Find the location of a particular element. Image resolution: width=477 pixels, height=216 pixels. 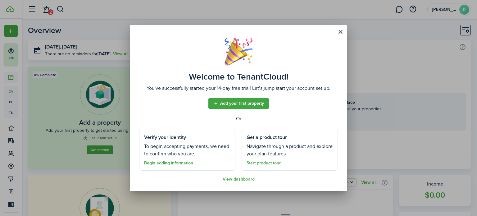

assembled-view-section-title: Verify your identity is located at coordinates (165, 137).